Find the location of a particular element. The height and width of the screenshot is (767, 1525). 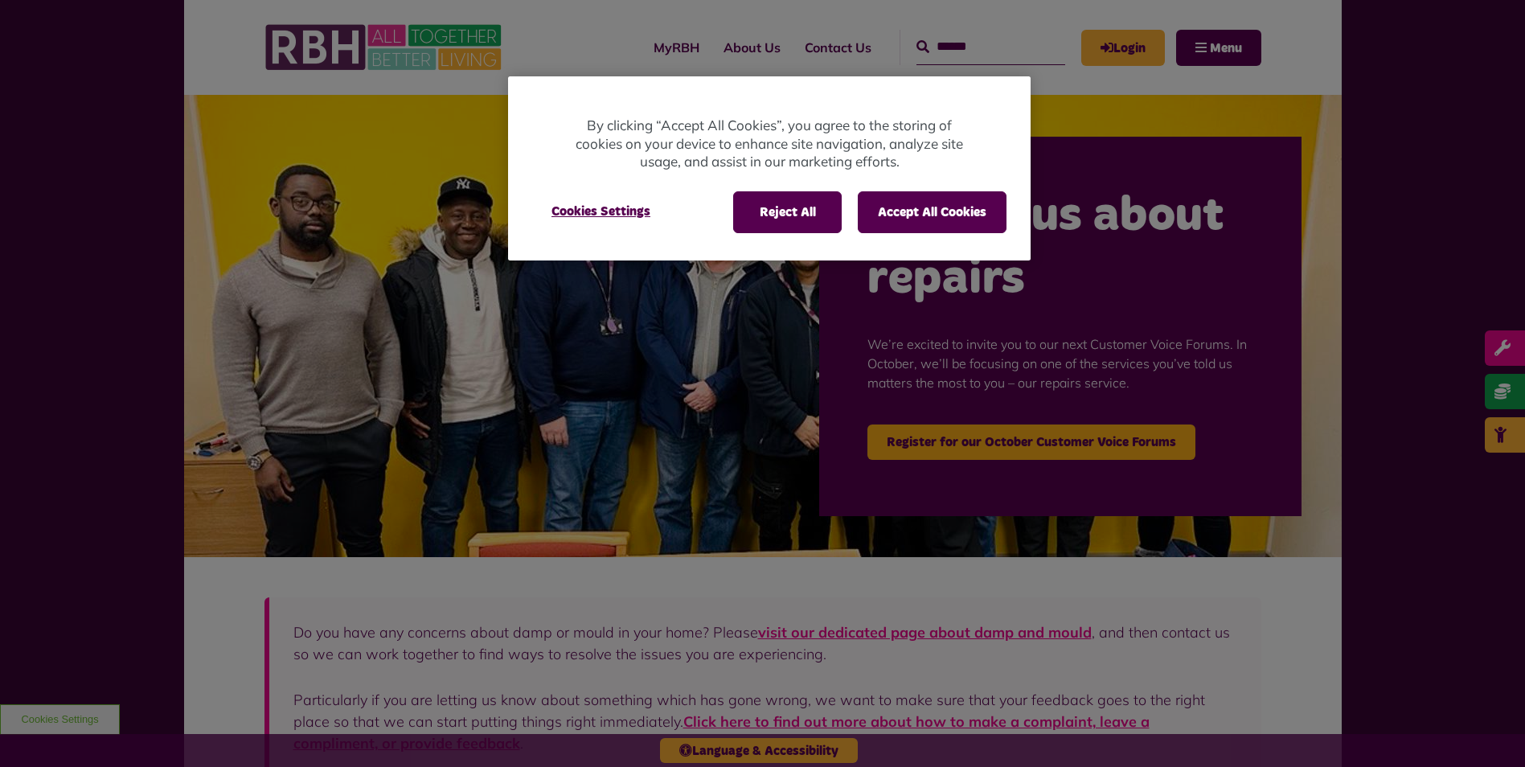

button: Accept All Cookies is located at coordinates (932, 212).